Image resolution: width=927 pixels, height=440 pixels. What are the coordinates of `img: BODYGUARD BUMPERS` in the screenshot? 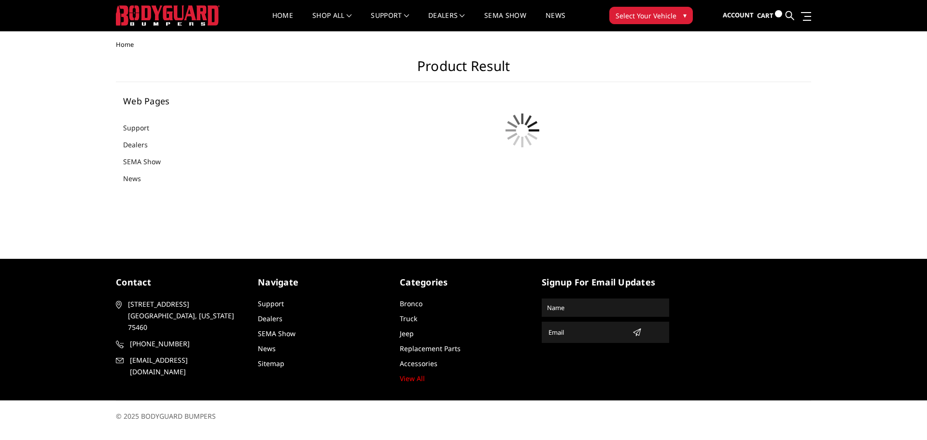 It's located at (168, 15).